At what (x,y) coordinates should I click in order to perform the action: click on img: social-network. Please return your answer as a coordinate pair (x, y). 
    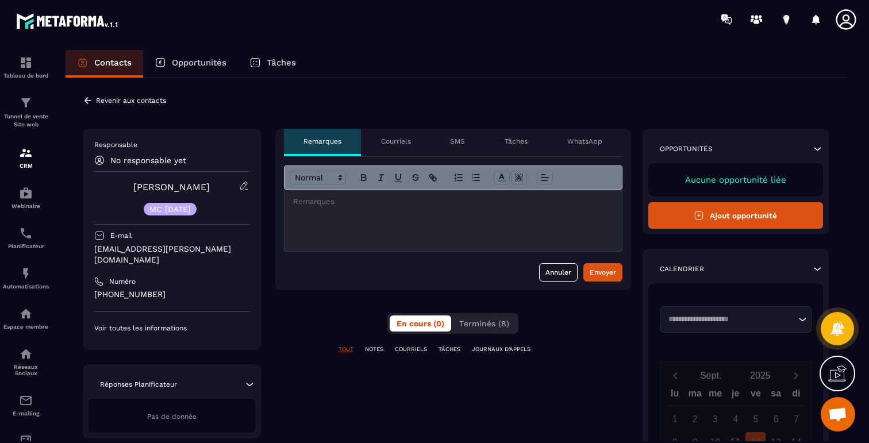
    Looking at the image, I should click on (26, 354).